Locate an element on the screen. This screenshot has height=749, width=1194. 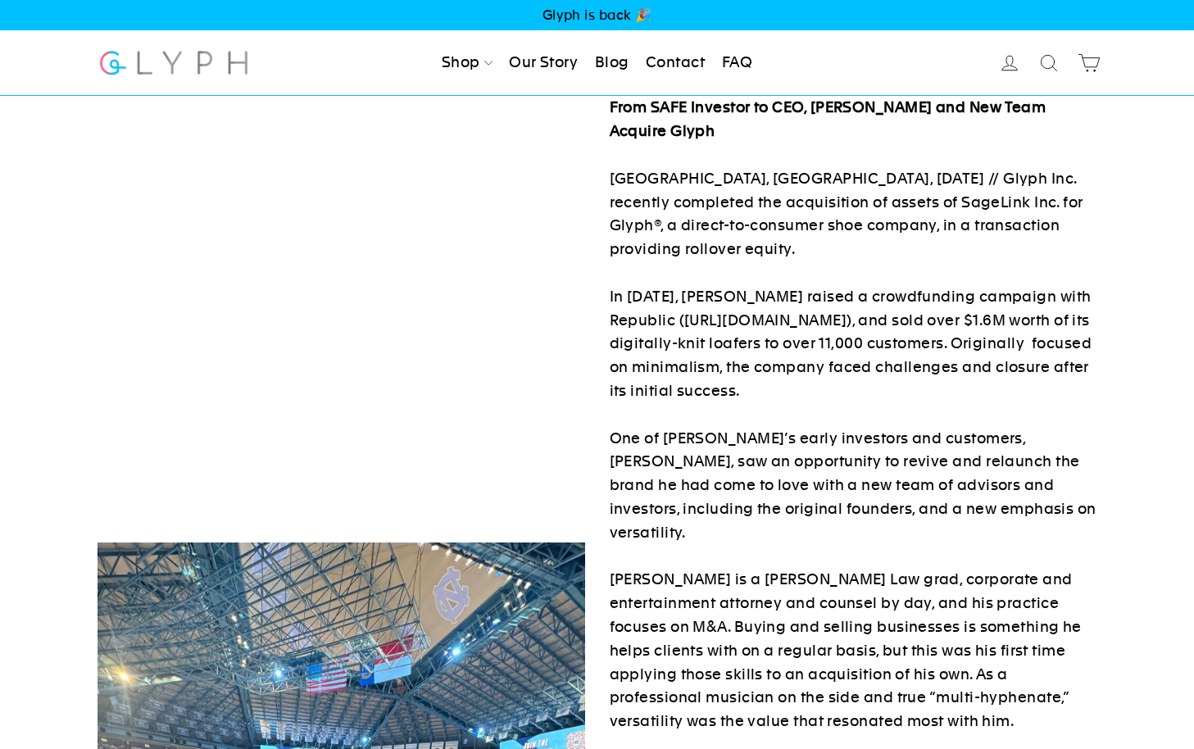
ul: Primary is located at coordinates (597, 63).